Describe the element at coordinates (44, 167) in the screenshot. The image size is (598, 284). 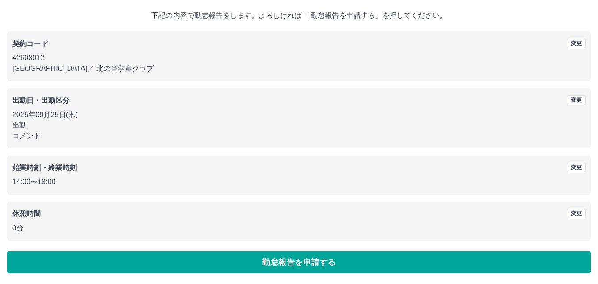
I see `b: 始業時刻・終業時刻` at that location.